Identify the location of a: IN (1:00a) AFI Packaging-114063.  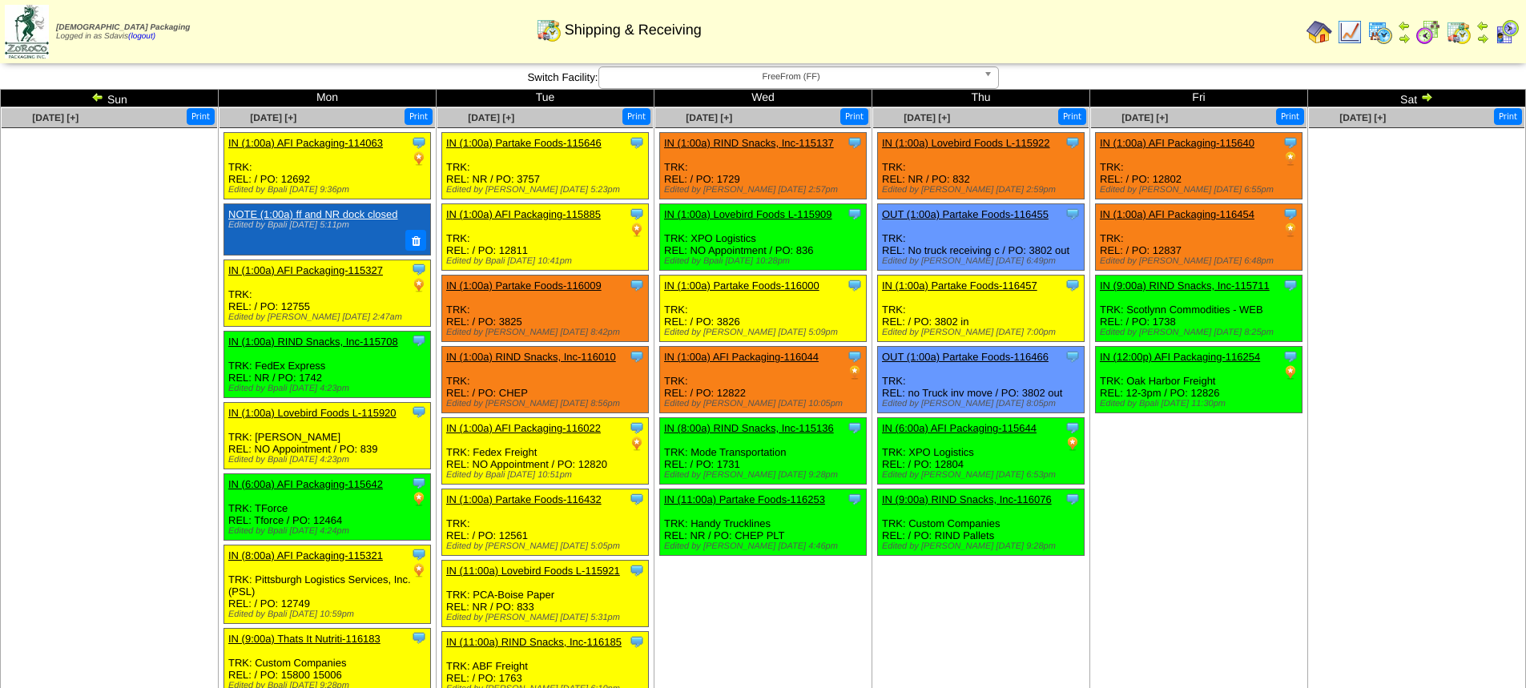
(305, 143).